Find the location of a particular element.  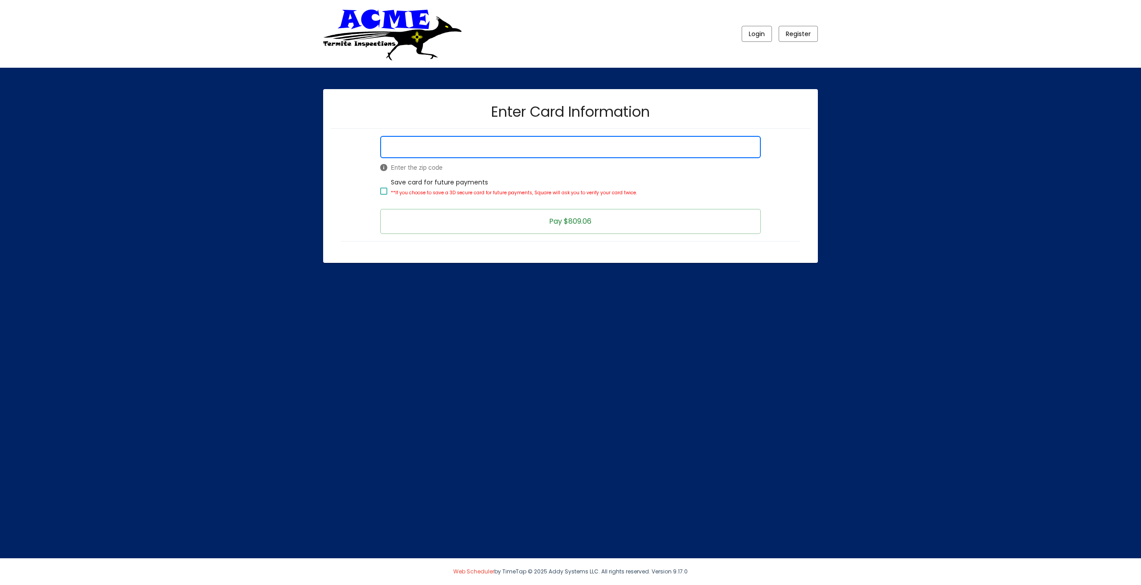

button: Register is located at coordinates (798, 34).